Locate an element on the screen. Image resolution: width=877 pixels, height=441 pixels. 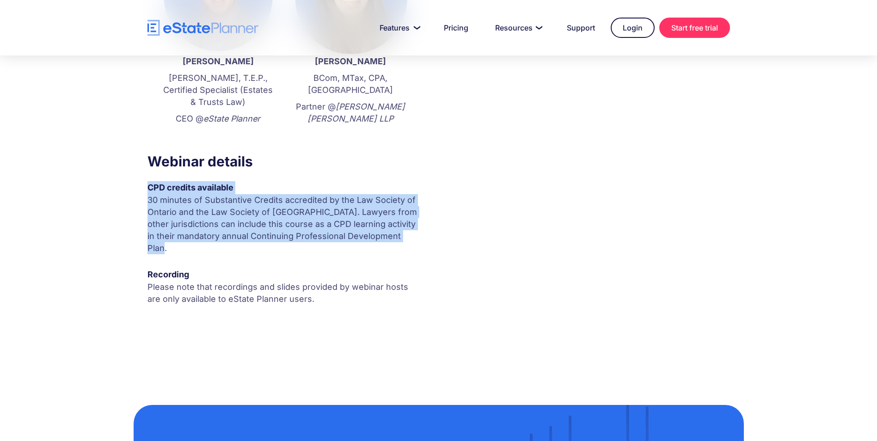
a: Resources is located at coordinates (517, 28).